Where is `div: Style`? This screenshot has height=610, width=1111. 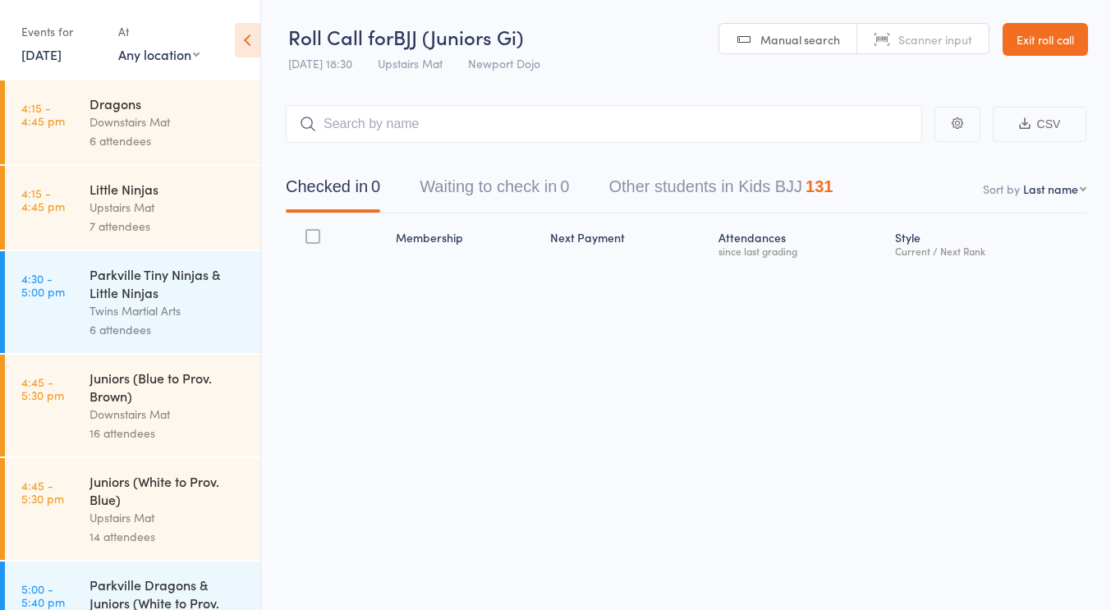 div: Style is located at coordinates (987, 242).